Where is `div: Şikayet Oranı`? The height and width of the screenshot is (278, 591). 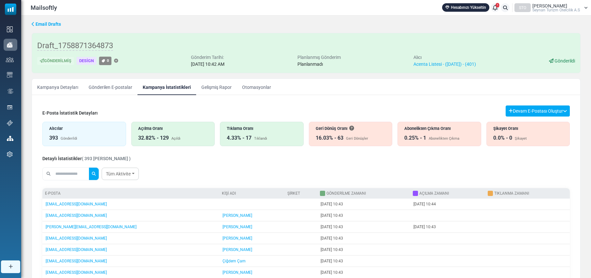
div: Şikayet Oranı is located at coordinates (529, 128).